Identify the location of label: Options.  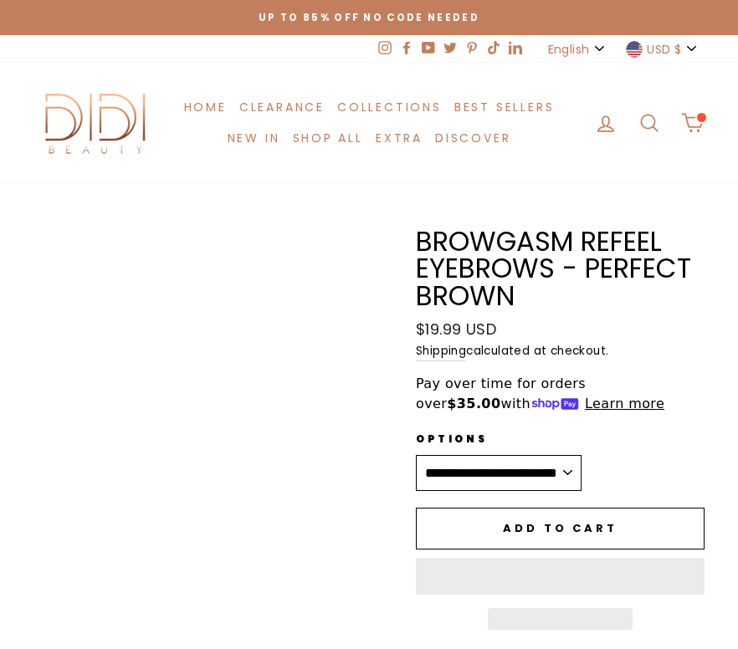
(499, 439).